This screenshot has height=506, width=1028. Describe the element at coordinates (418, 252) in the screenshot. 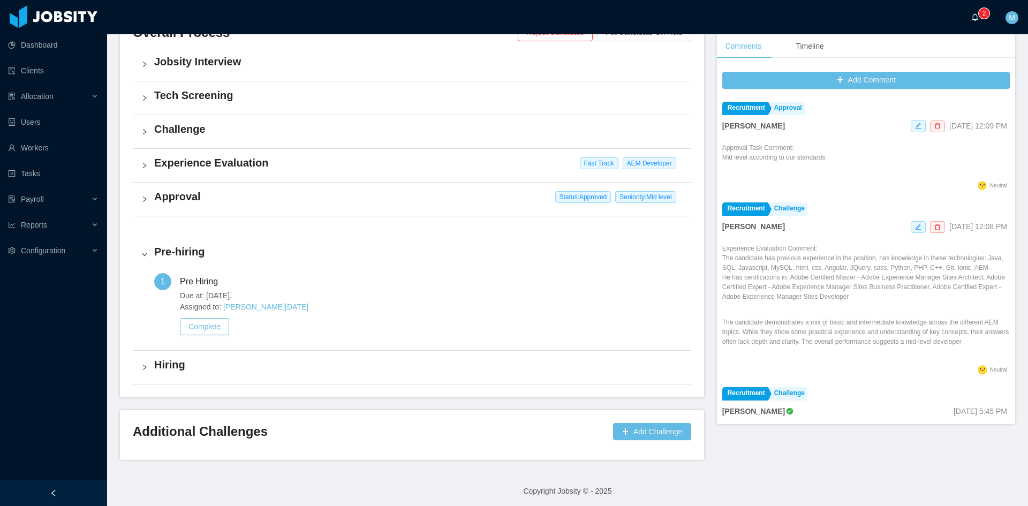

I see `h4: Pre-hiring` at that location.